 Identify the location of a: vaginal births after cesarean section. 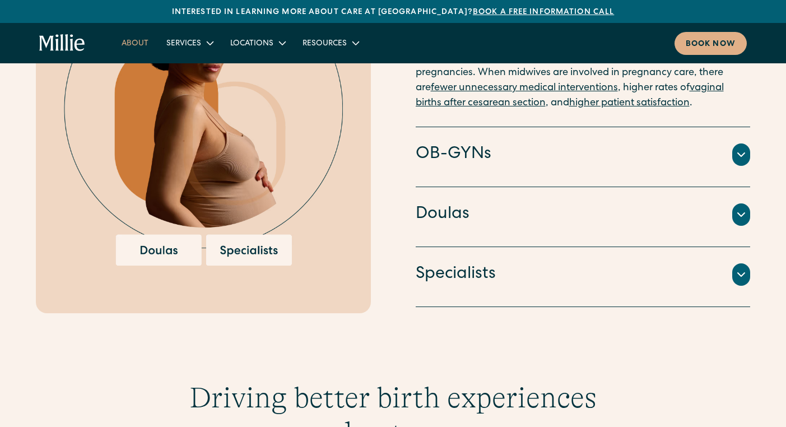
(570, 95).